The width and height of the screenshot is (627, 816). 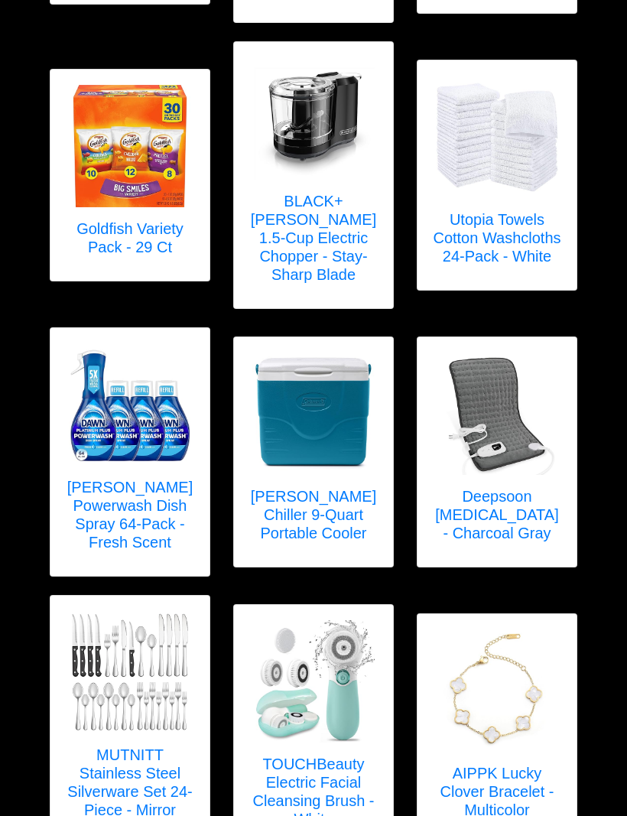 I want to click on a: Utopia Towels Cotton Washcloths 24-Pack - White Utopia Towels Cotton Washcloths 24-Pack - White, so click(x=497, y=176).